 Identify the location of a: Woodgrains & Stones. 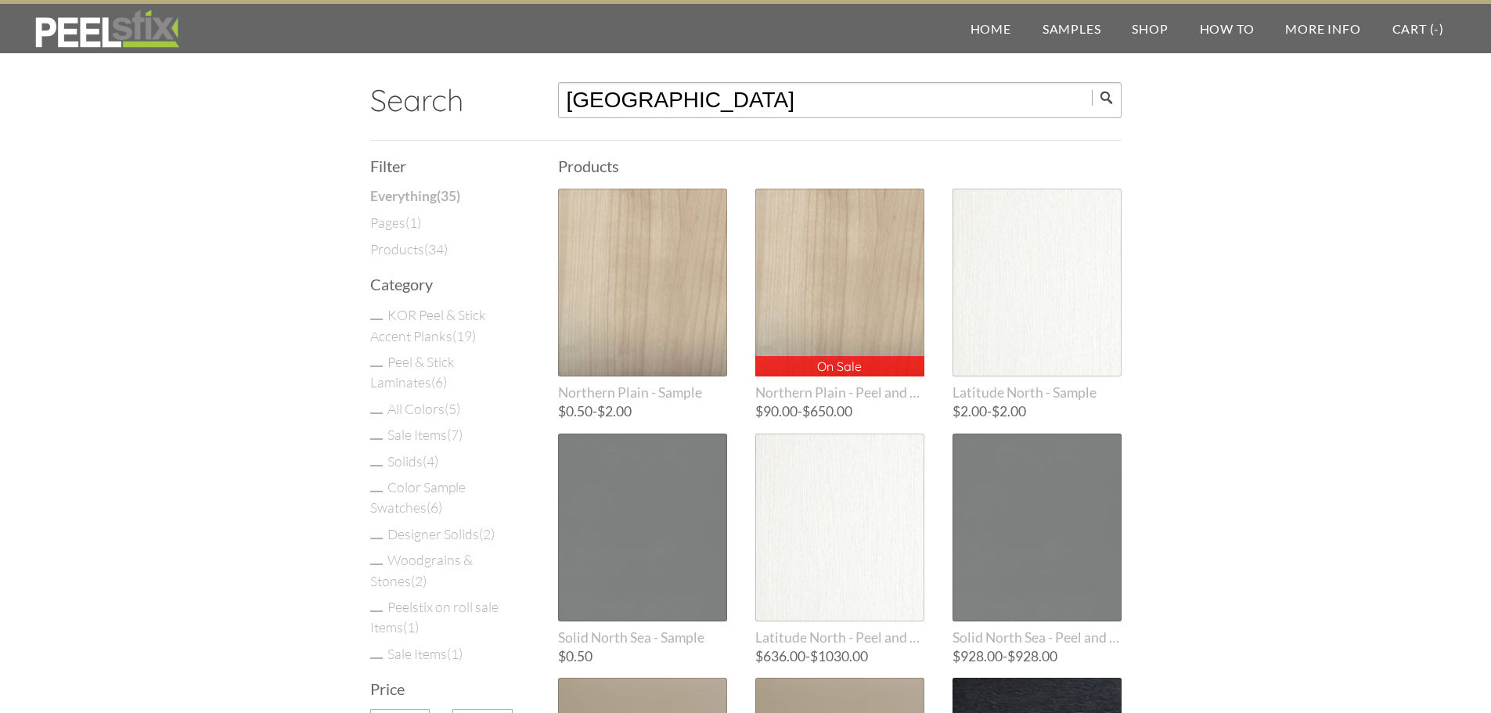
(421, 570).